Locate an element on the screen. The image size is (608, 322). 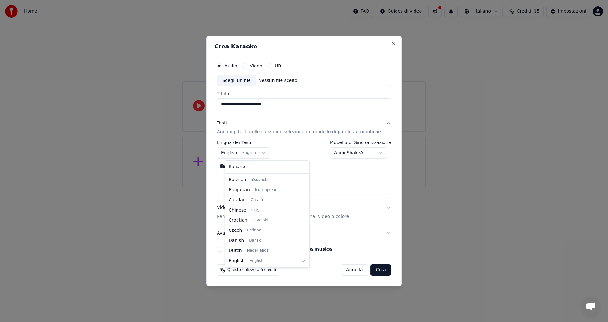
span: Italiano is located at coordinates (237, 167).